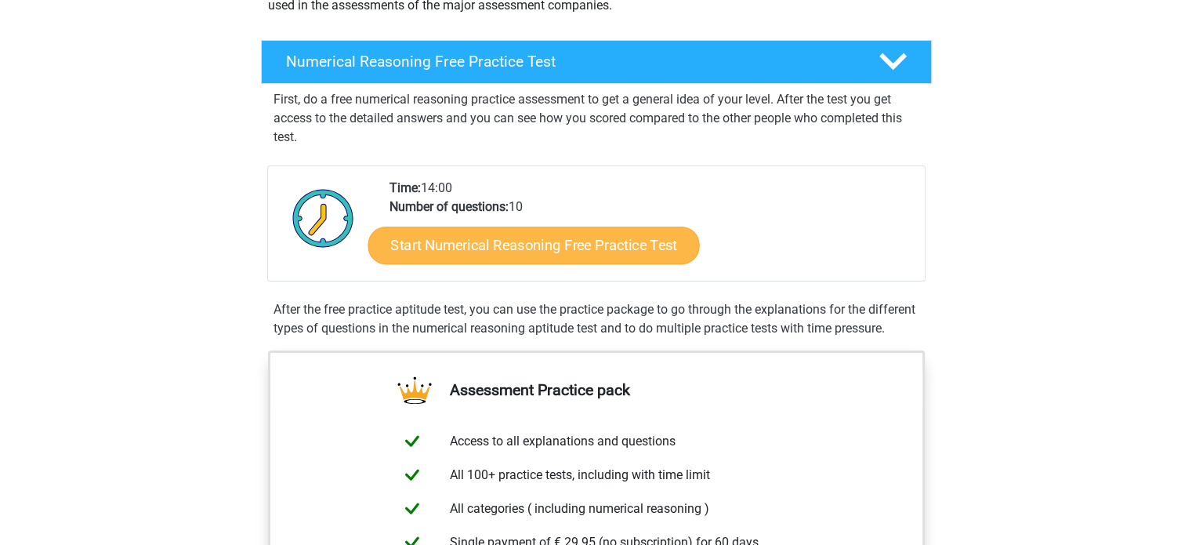 The height and width of the screenshot is (545, 1192). I want to click on img: Clock, so click(323, 218).